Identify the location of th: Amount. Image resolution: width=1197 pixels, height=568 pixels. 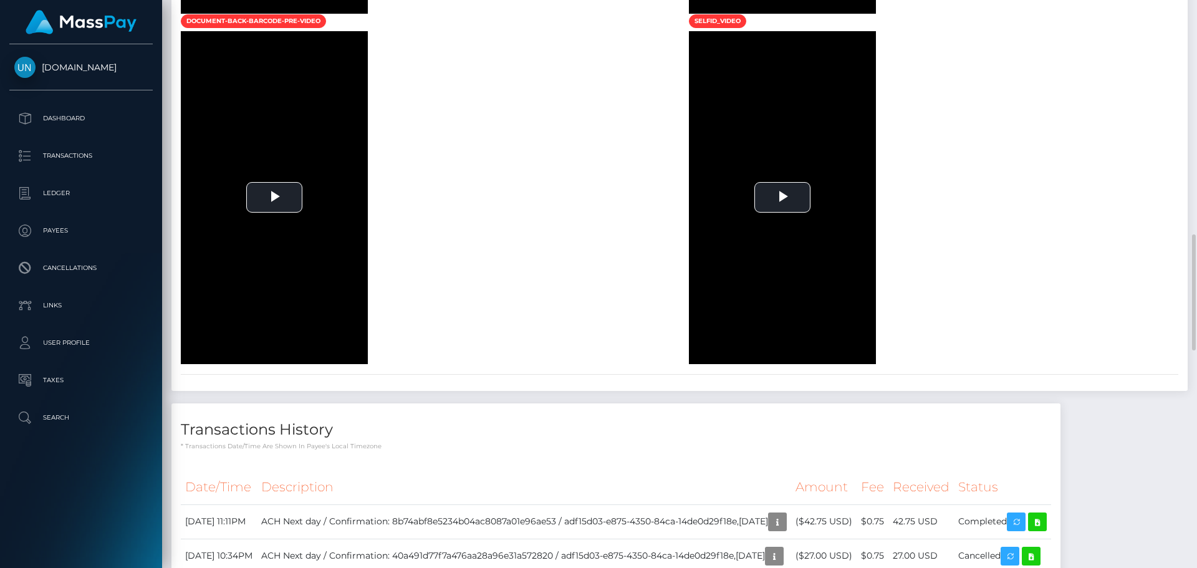
(824, 487).